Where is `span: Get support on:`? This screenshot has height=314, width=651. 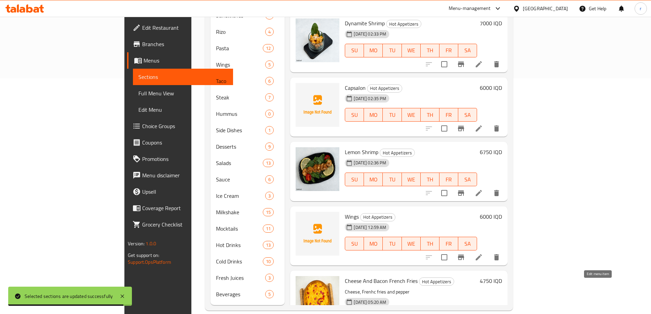
span: Get support on: is located at coordinates (144, 255).